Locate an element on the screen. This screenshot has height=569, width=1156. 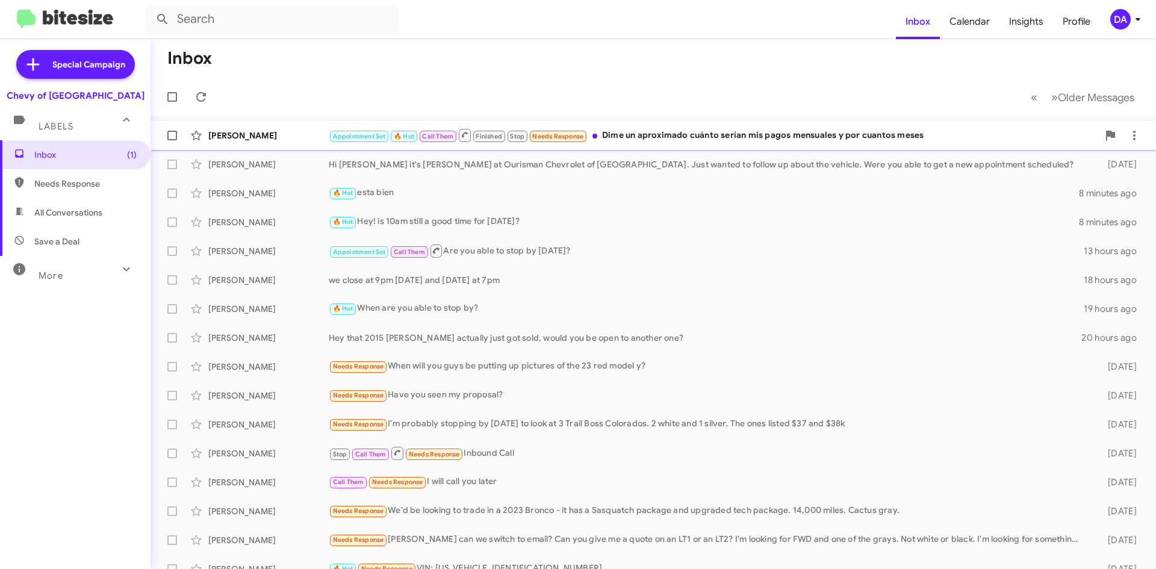
div: When will you guys be putting up pictures of the 23 red model y? is located at coordinates (709, 366).